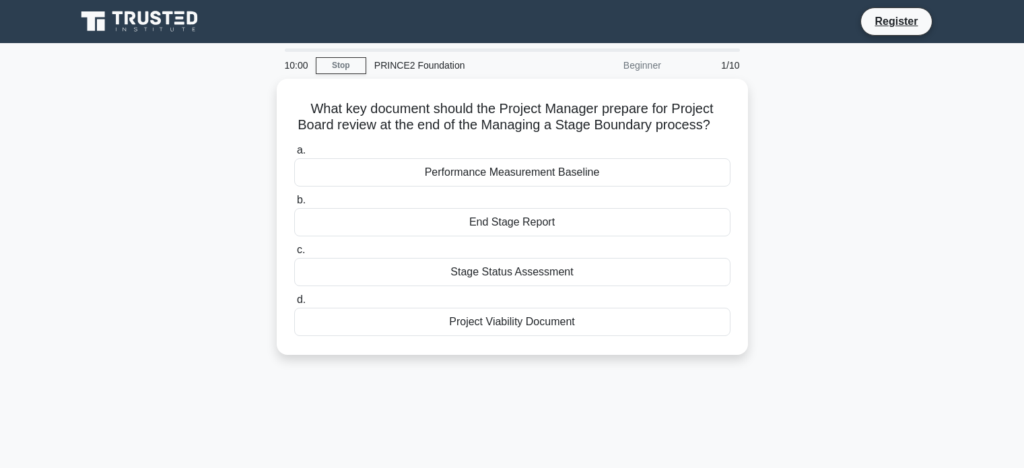  I want to click on span: c., so click(301, 249).